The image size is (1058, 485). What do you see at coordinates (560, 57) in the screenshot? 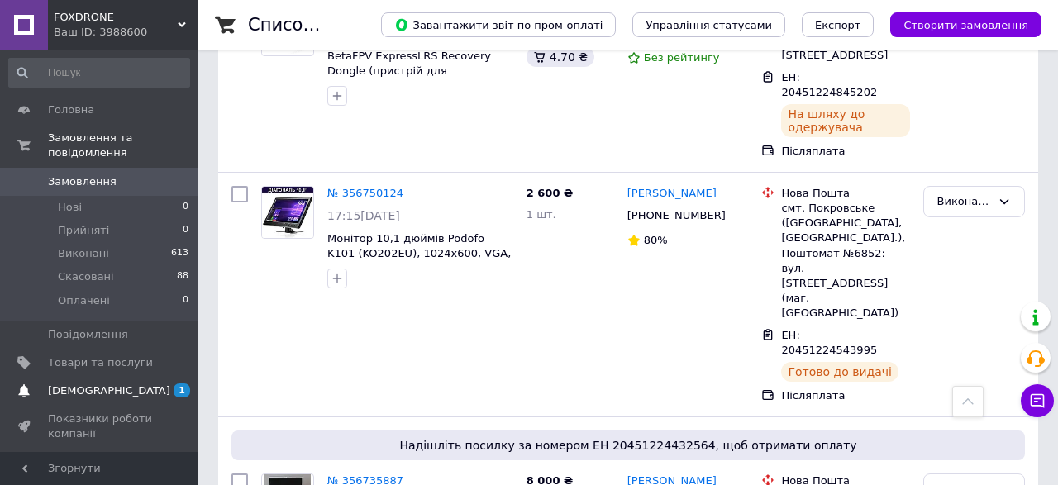
I see `div: 4.70 ₴` at bounding box center [560, 57].